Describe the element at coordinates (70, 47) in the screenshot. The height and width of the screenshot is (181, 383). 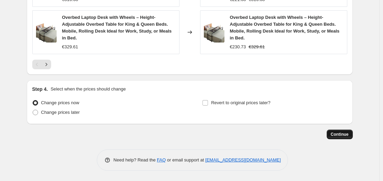
I see `div: €329.61` at that location.